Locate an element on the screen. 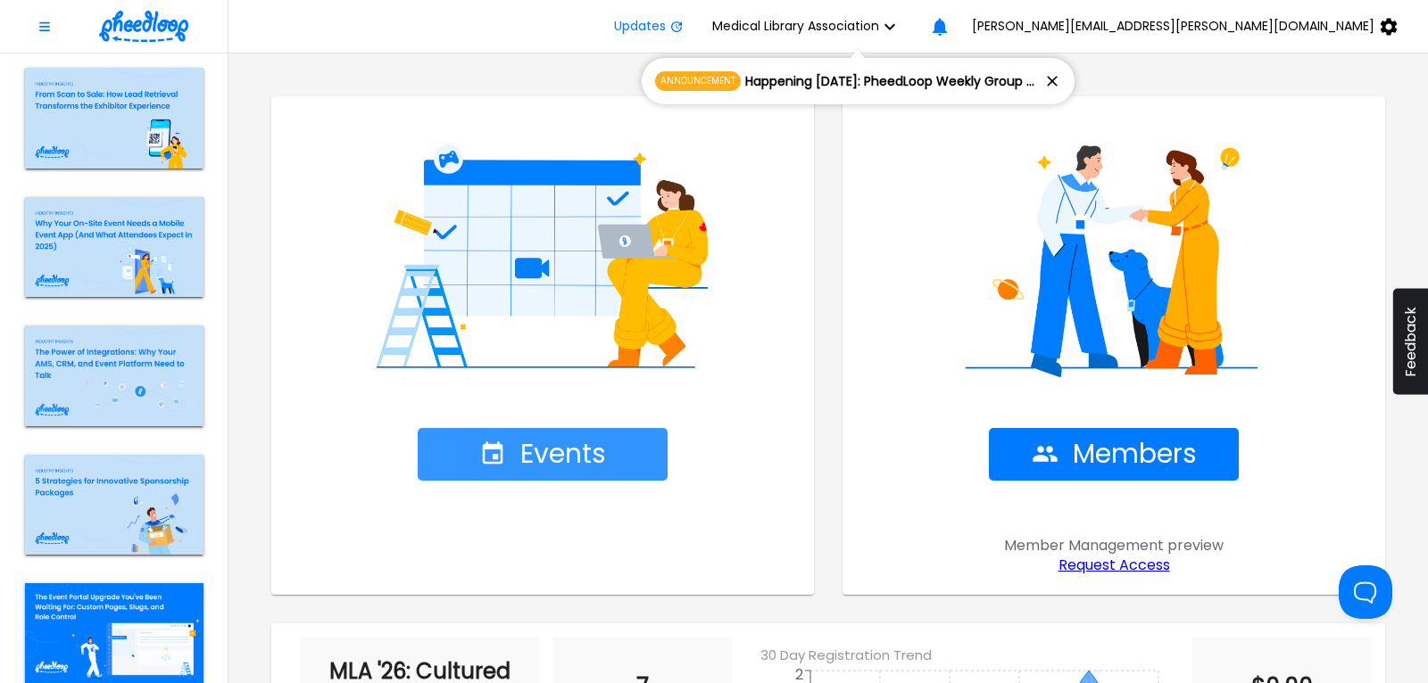 This screenshot has height=683, width=1428. h6: 30 Day Registration Trend is located at coordinates (983, 656).